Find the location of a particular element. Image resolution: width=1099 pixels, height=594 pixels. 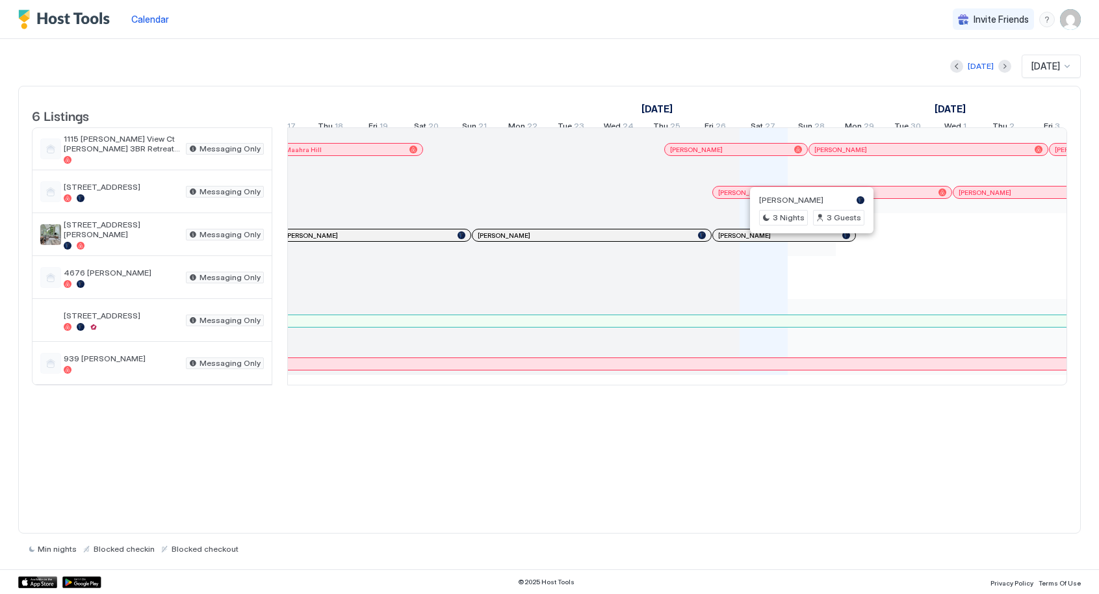

a: September 30, 2025 is located at coordinates (907, 127).